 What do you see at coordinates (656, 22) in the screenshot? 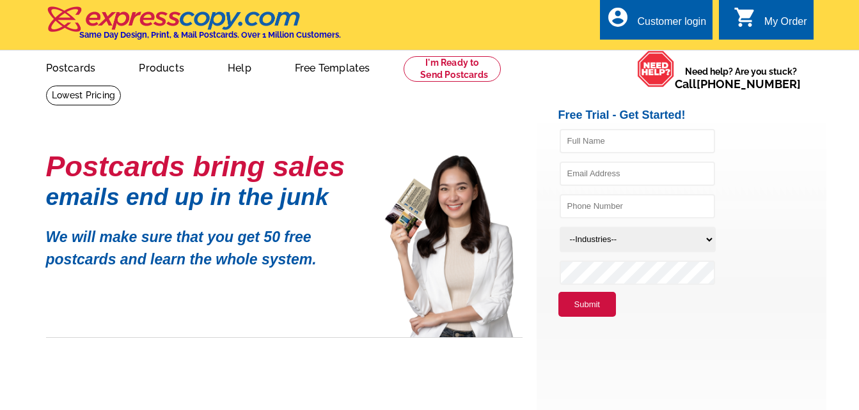
I see `a: account_circle Customer login` at bounding box center [656, 22].